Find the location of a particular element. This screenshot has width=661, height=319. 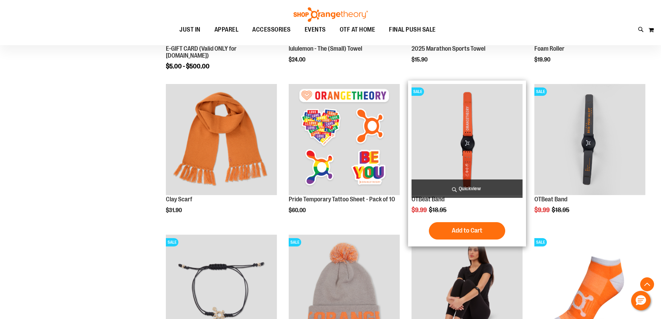

button: Hello, have a question? Let’s chat. is located at coordinates (640, 300).